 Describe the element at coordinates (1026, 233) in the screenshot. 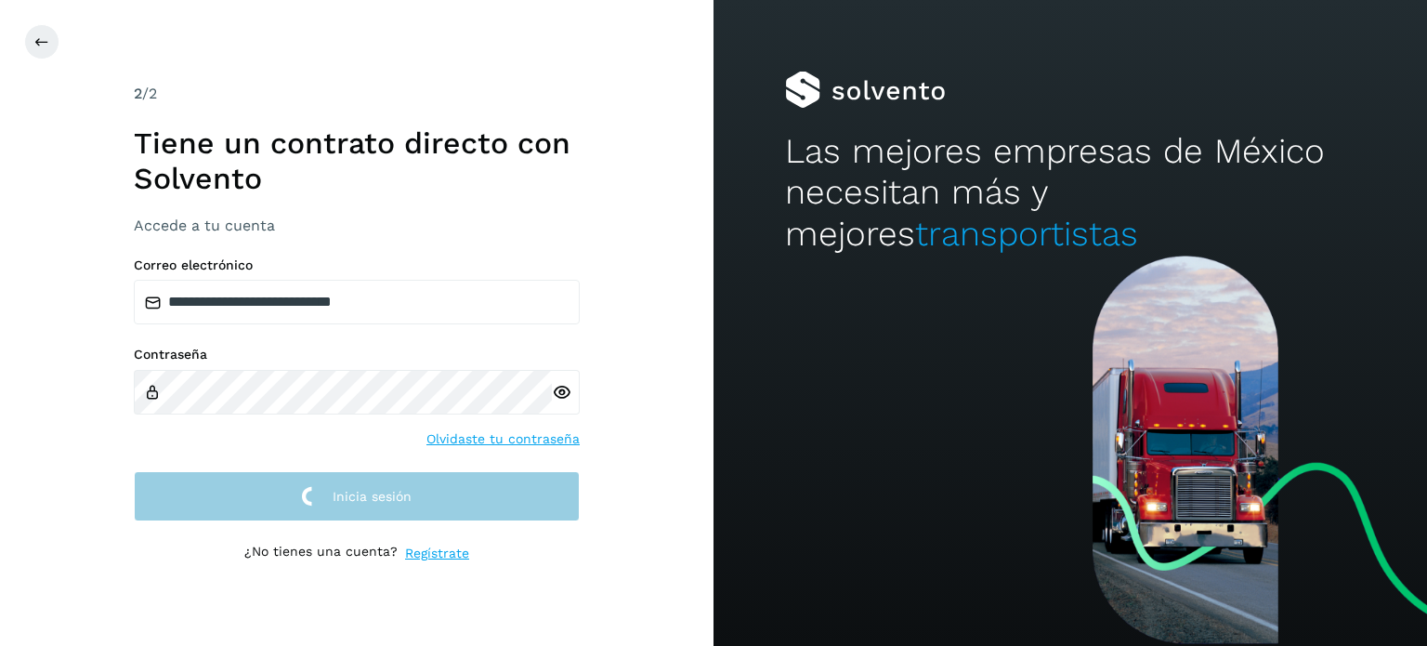

I see `span: transportistas` at that location.